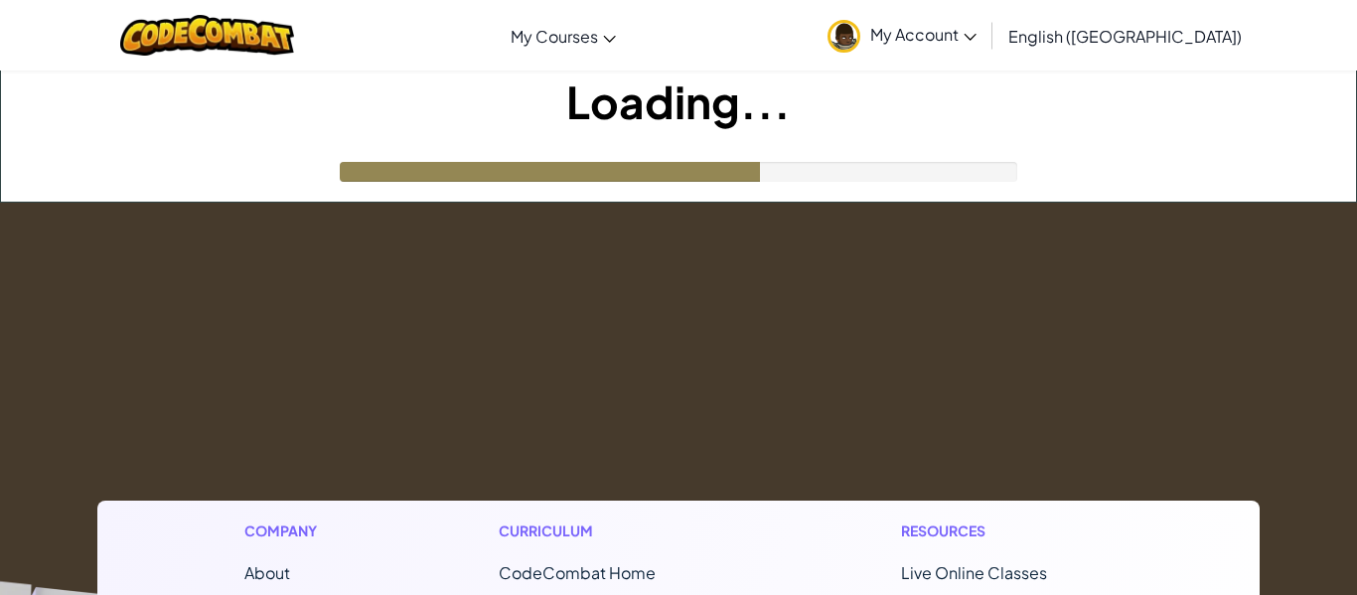  I want to click on img: avatar, so click(843, 36).